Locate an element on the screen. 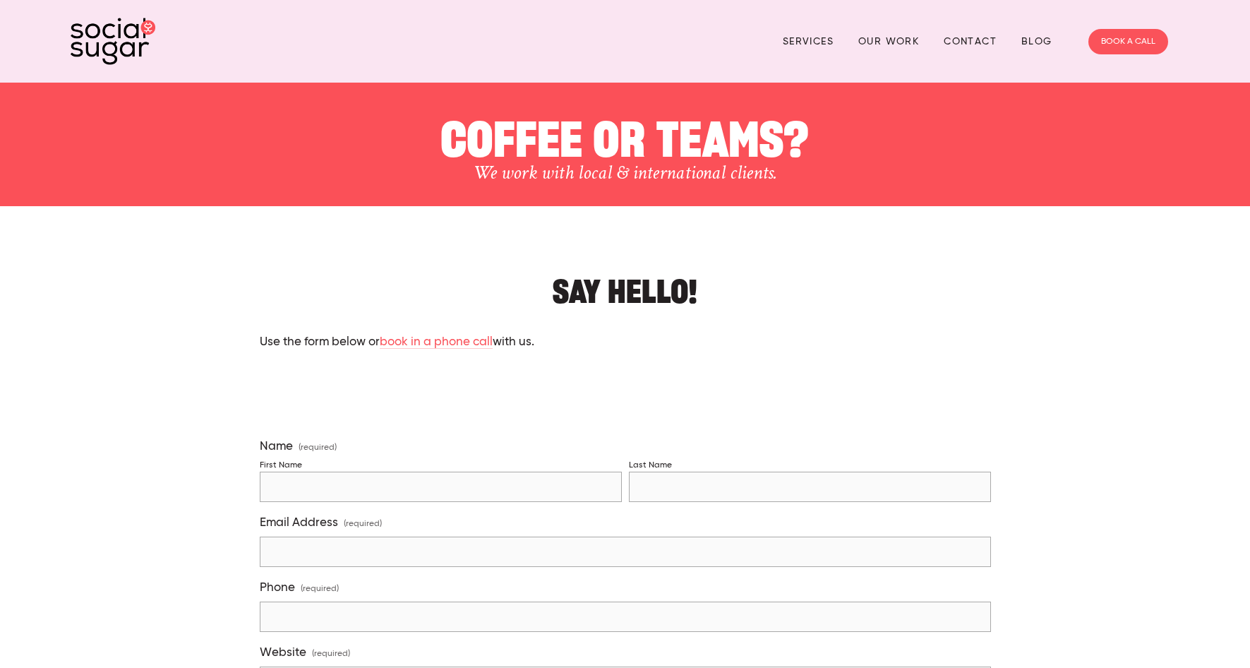 The width and height of the screenshot is (1250, 668). span: Website is located at coordinates (283, 652).